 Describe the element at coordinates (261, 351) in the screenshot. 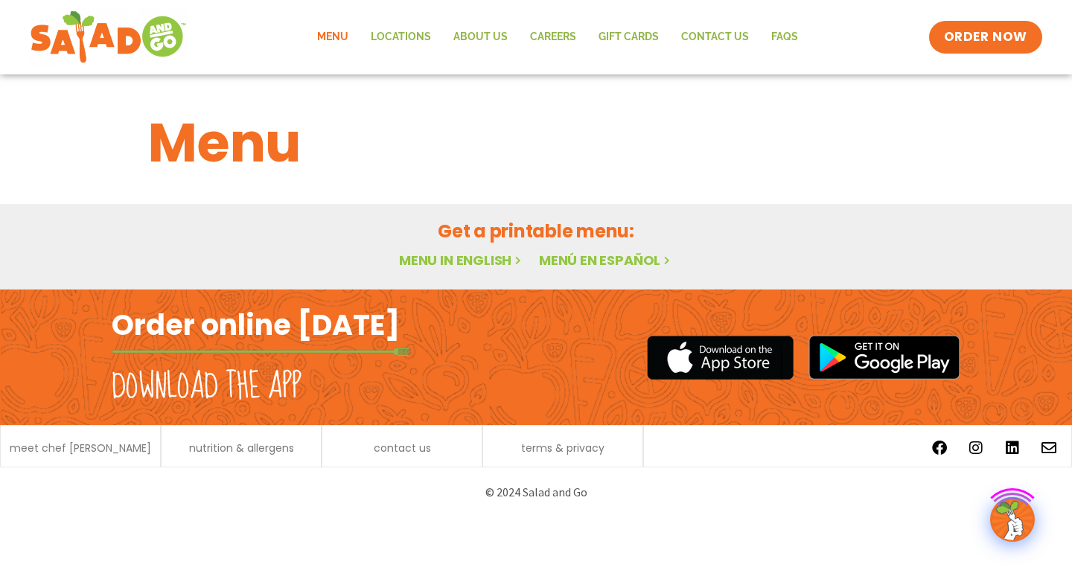

I see `img: fork` at that location.